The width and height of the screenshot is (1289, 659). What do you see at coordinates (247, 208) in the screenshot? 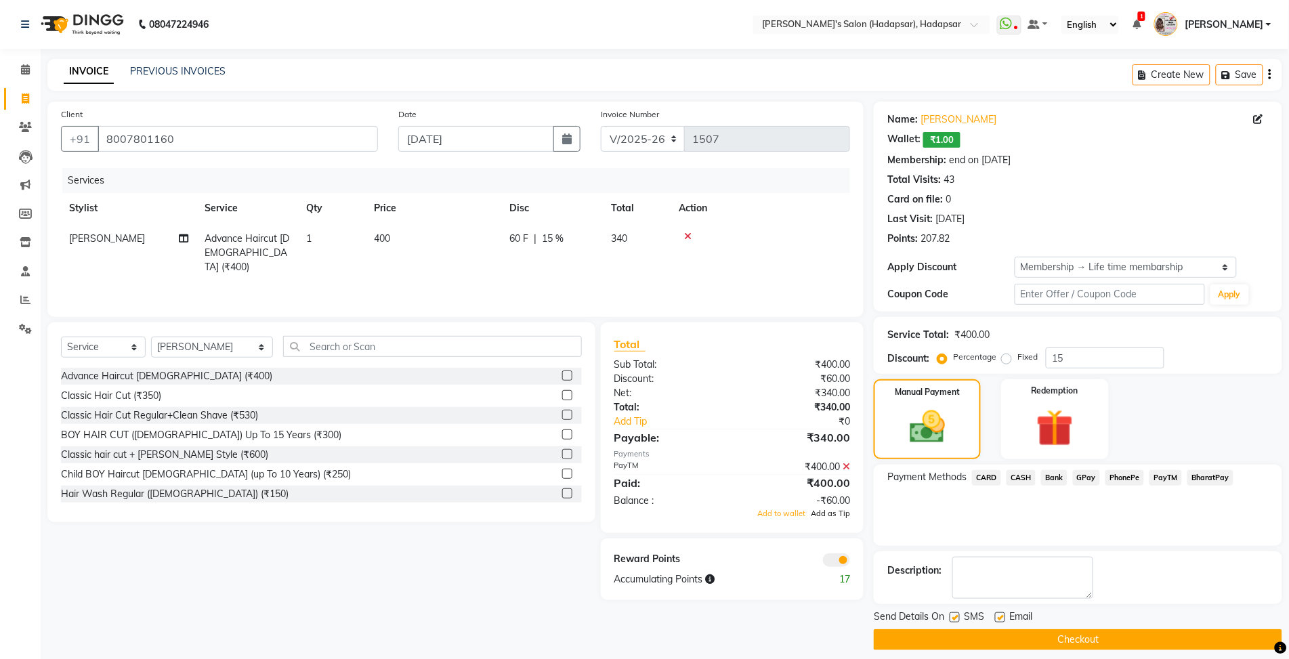
I see `th: Service` at bounding box center [247, 208].